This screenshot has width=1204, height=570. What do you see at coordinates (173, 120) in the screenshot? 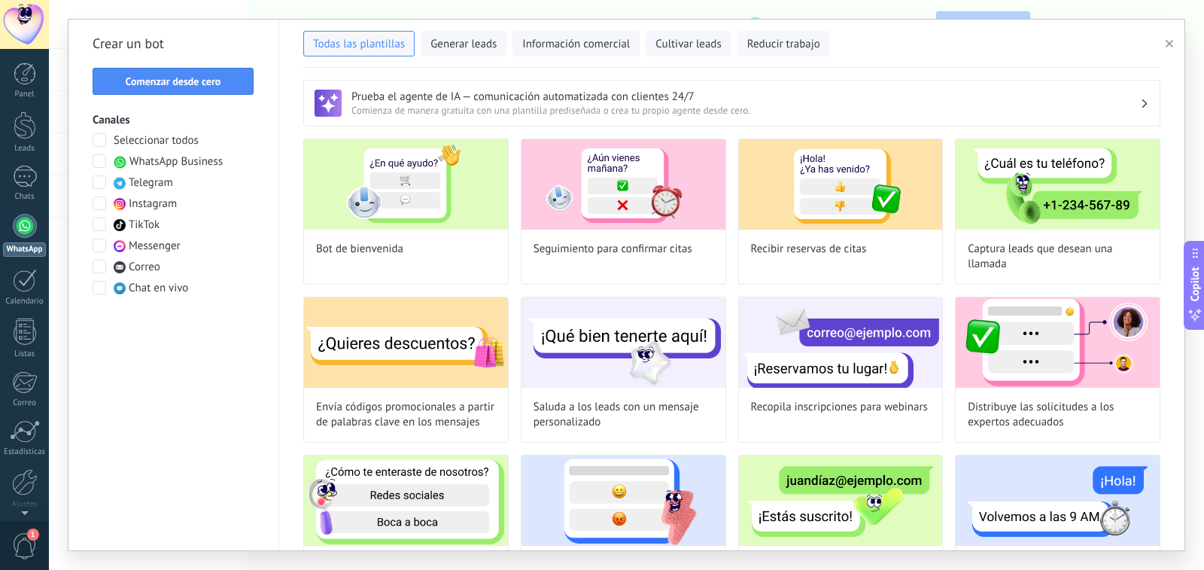
I see `h3: Canales` at bounding box center [173, 120].